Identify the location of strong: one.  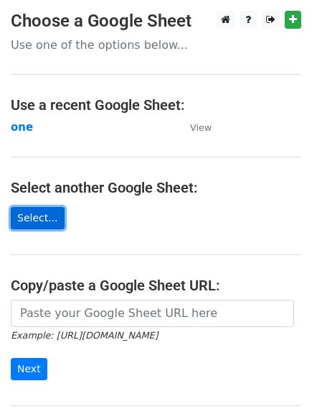
(22, 127).